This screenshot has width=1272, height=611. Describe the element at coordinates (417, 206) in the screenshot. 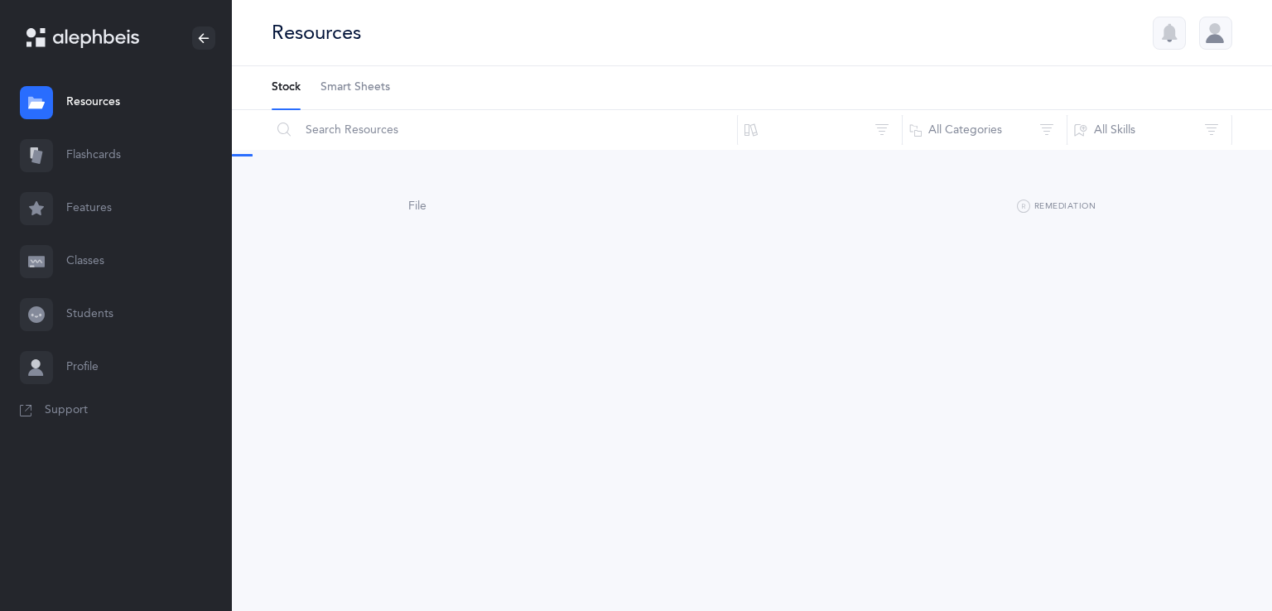

I see `span: File` at that location.